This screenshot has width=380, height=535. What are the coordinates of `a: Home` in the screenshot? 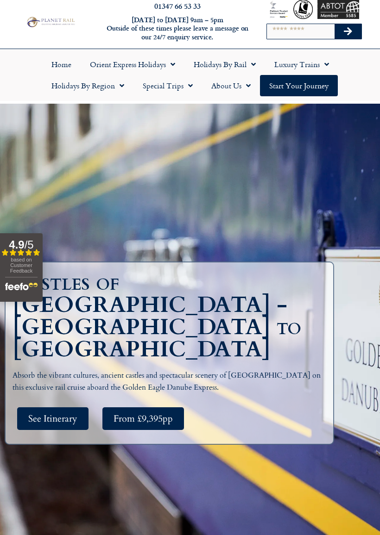 It's located at (61, 64).